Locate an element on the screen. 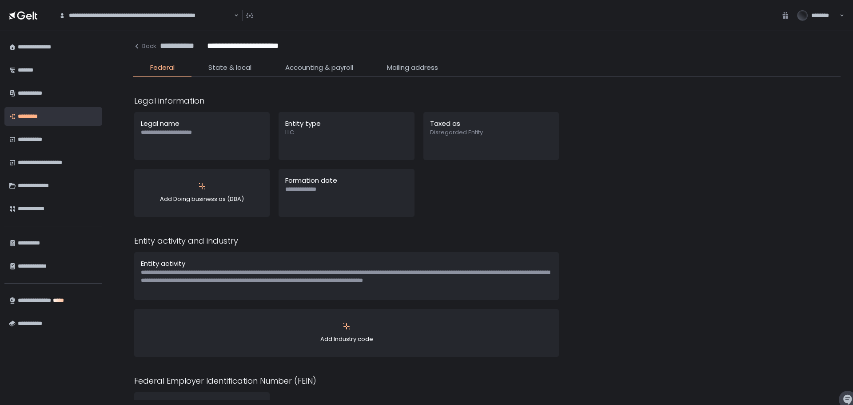 Image resolution: width=853 pixels, height=405 pixels. div: Back is located at coordinates (145, 46).